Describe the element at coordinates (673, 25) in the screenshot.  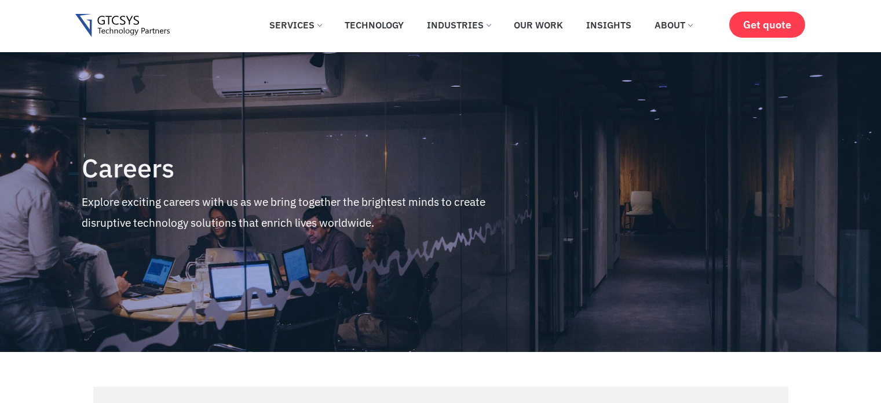
I see `a: About` at that location.